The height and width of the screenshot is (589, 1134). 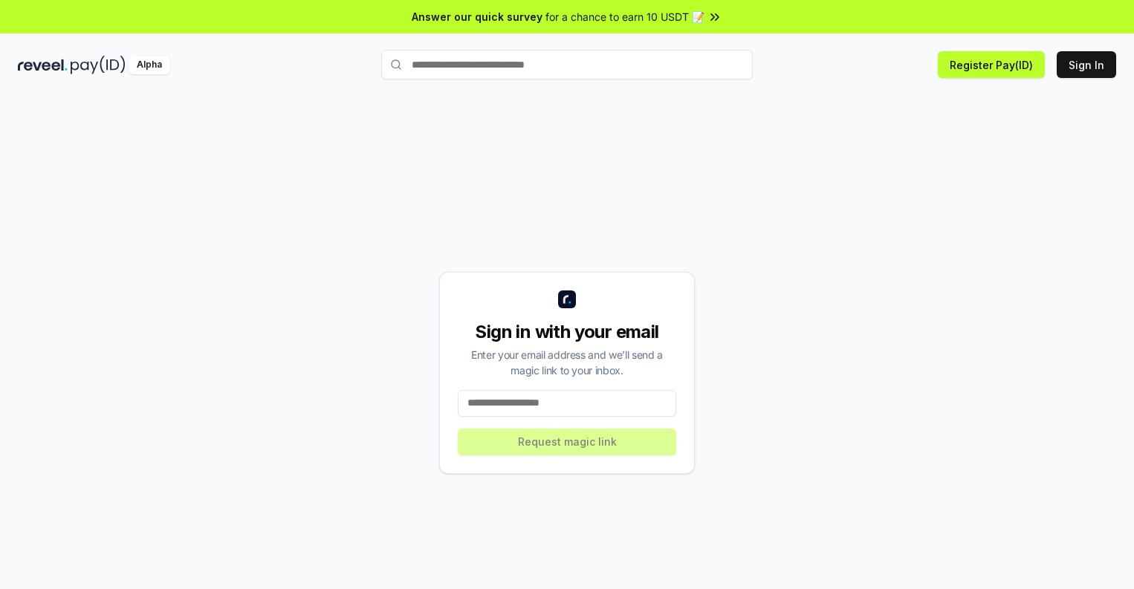 What do you see at coordinates (567, 363) in the screenshot?
I see `div: Enter your email address and we’ll send a magic link to your inbox.` at bounding box center [567, 363].